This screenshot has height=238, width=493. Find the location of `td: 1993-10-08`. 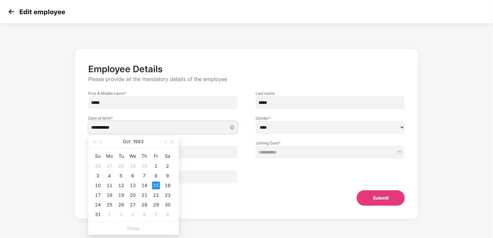

td: 1993-10-08 is located at coordinates (156, 176).